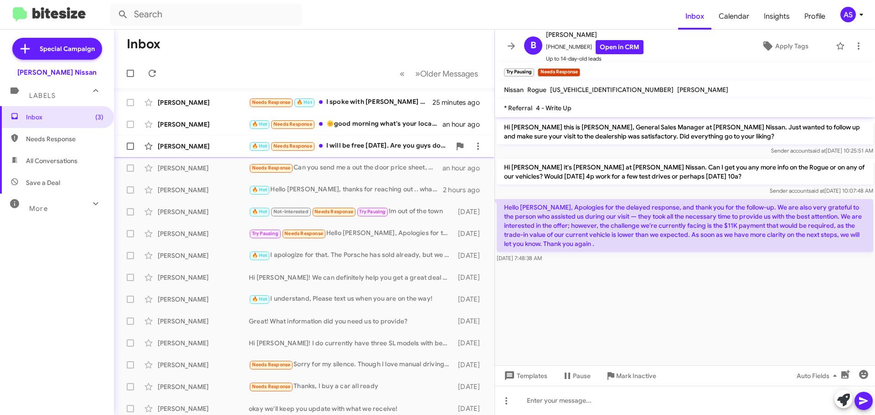  What do you see at coordinates (815, 16) in the screenshot?
I see `a: Profile` at bounding box center [815, 16].